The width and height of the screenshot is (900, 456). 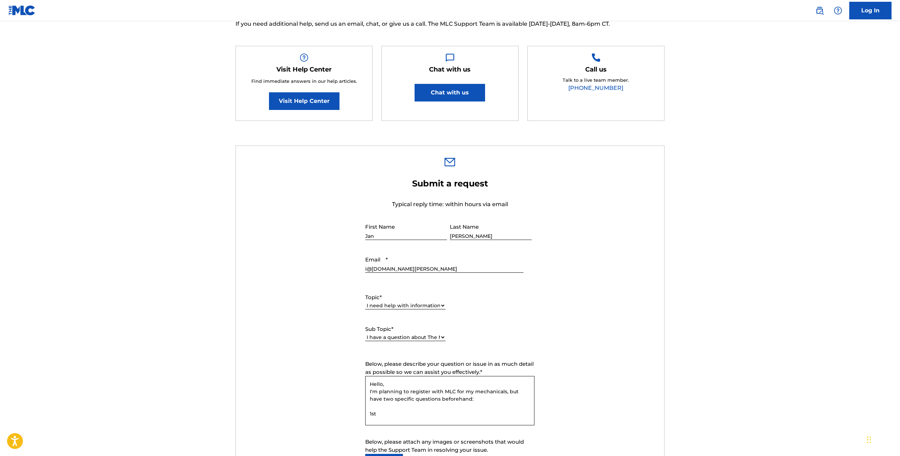 I want to click on h2: Submit a request, so click(x=450, y=184).